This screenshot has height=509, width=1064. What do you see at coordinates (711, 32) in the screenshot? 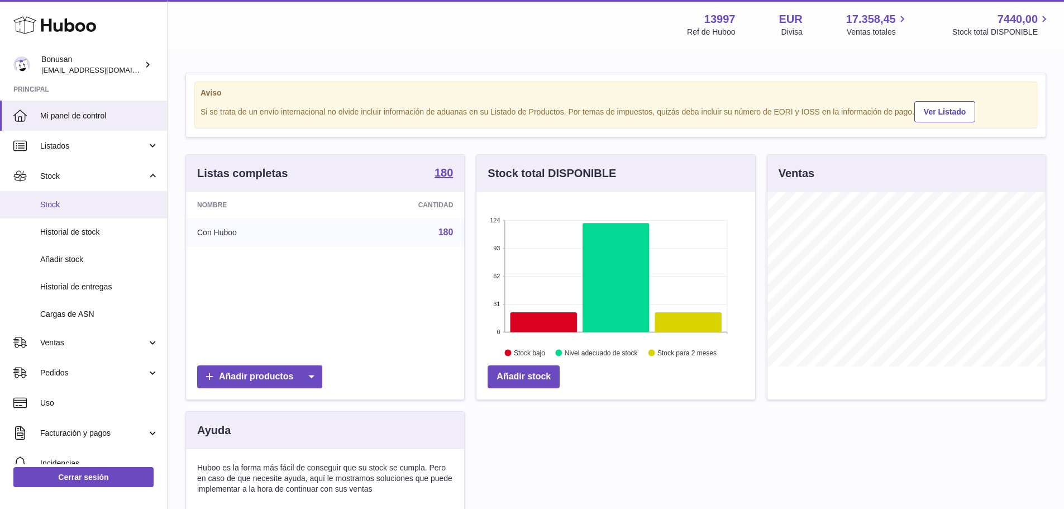
I see `div: Ref de Huboo` at bounding box center [711, 32].